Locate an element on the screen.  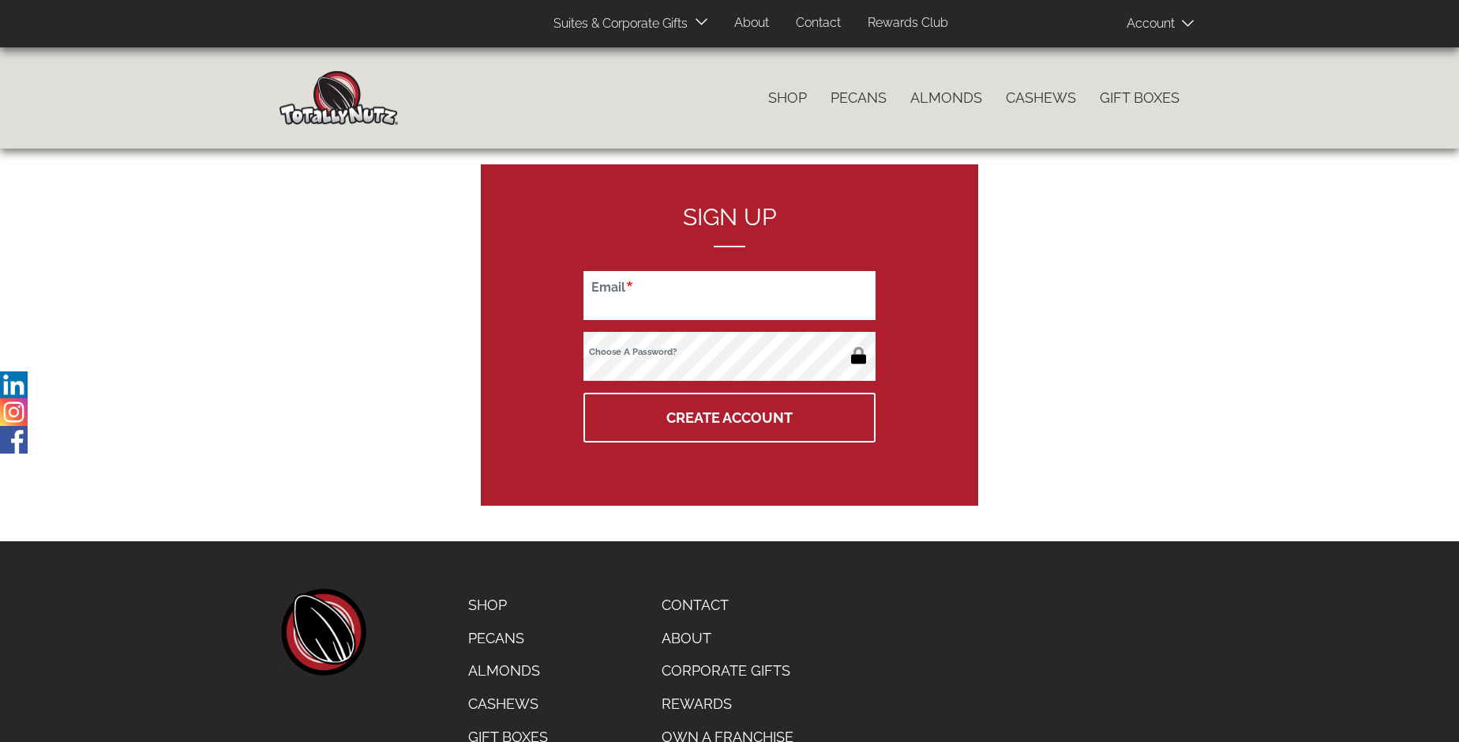
a: Gift Boxes is located at coordinates (1140, 98).